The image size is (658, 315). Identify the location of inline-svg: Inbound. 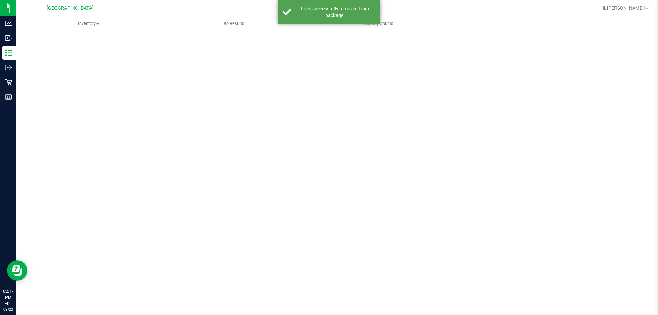
(9, 38).